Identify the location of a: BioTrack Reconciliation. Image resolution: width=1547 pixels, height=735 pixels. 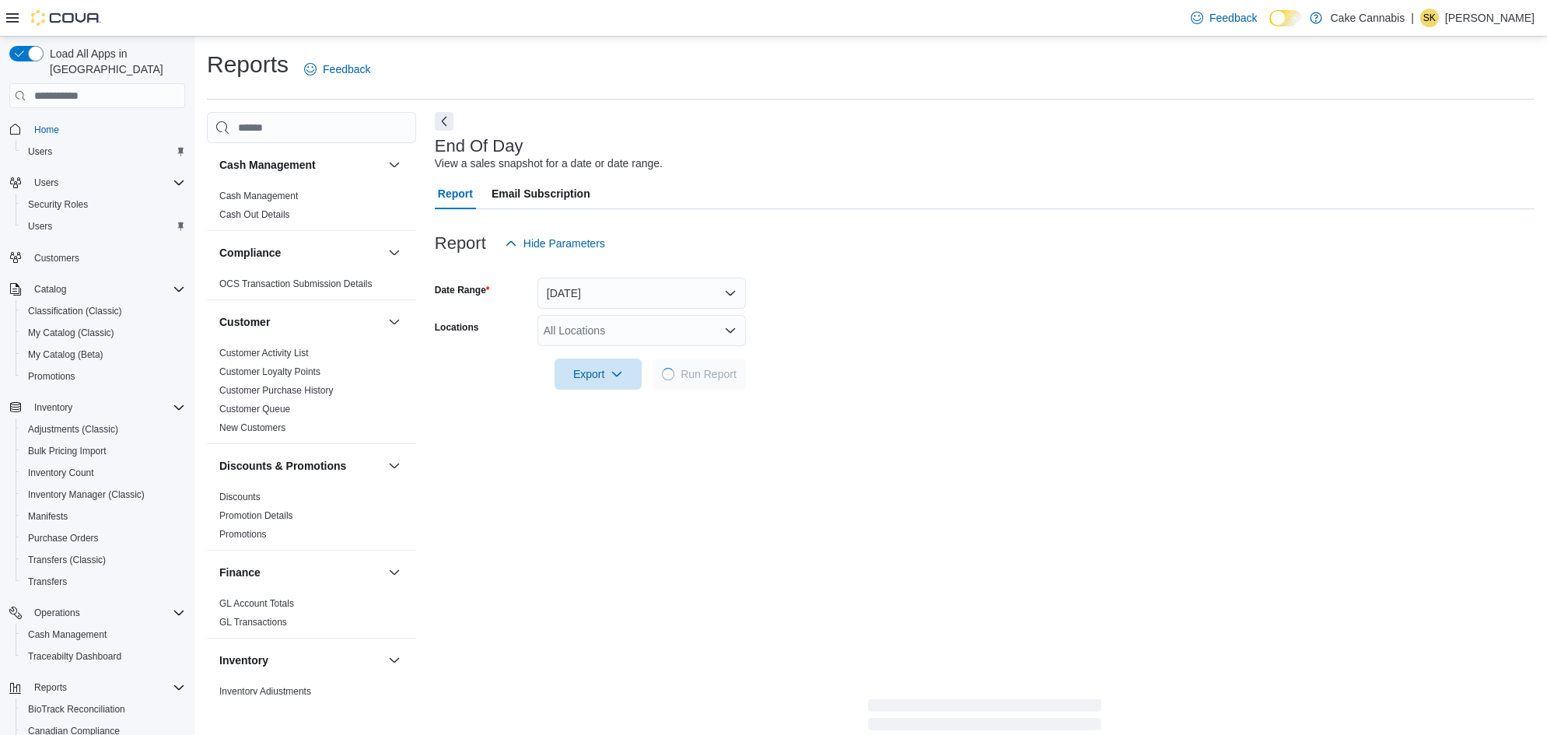
(76, 709).